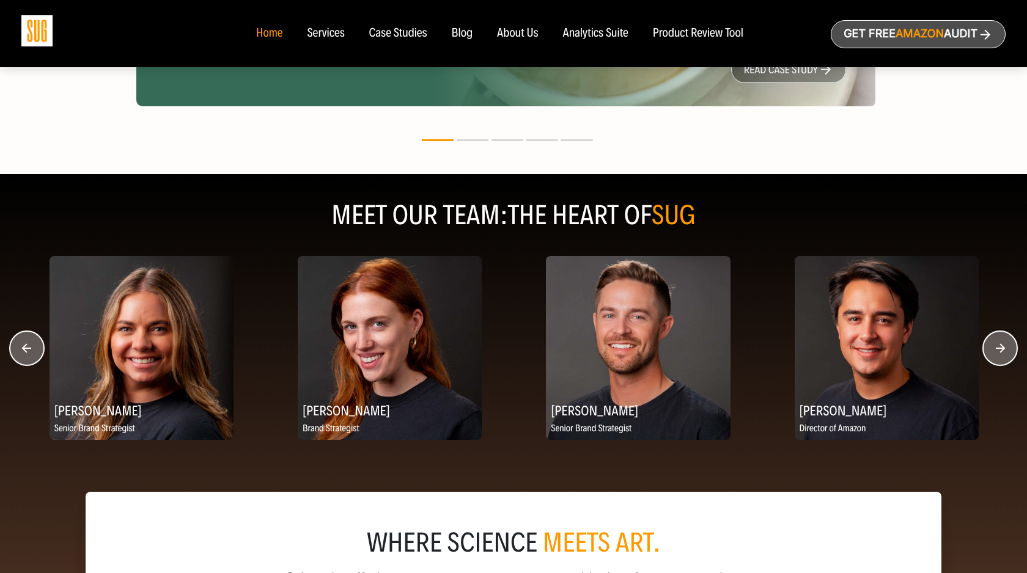  What do you see at coordinates (518, 34) in the screenshot?
I see `div: About Us` at bounding box center [518, 34].